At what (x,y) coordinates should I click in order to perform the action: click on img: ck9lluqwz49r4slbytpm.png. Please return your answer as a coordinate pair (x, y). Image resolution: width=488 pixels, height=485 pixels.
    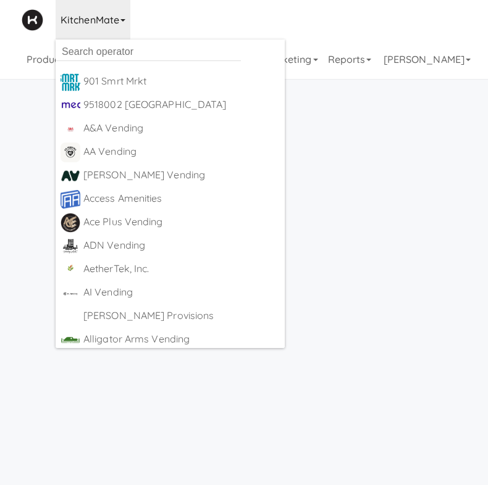
    Looking at the image, I should click on (70, 293).